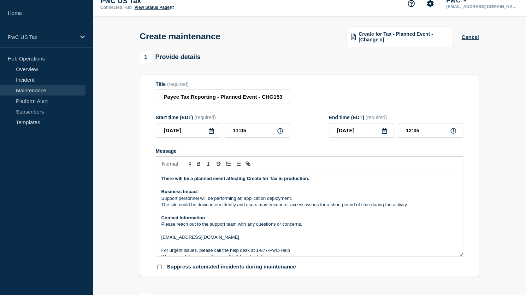  Describe the element at coordinates (309, 198) in the screenshot. I see `p: Support personnel will be performing an application deployment.` at that location.